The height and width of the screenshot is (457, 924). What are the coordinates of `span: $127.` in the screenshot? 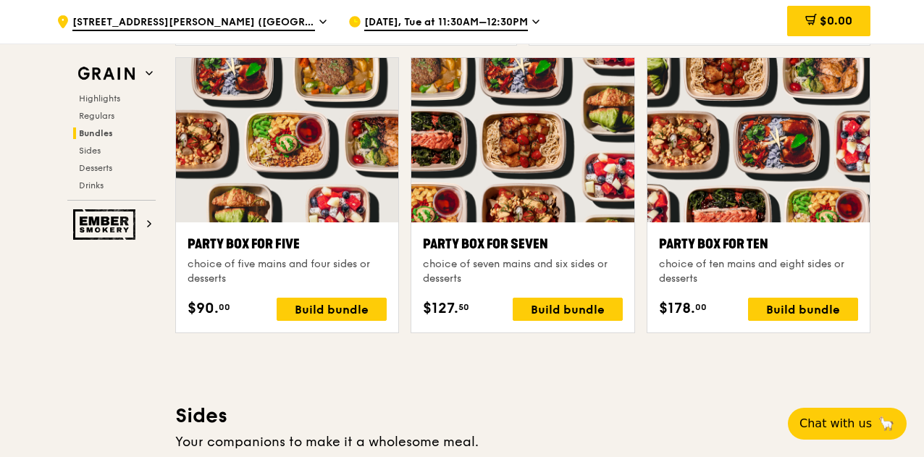 It's located at (440, 309).